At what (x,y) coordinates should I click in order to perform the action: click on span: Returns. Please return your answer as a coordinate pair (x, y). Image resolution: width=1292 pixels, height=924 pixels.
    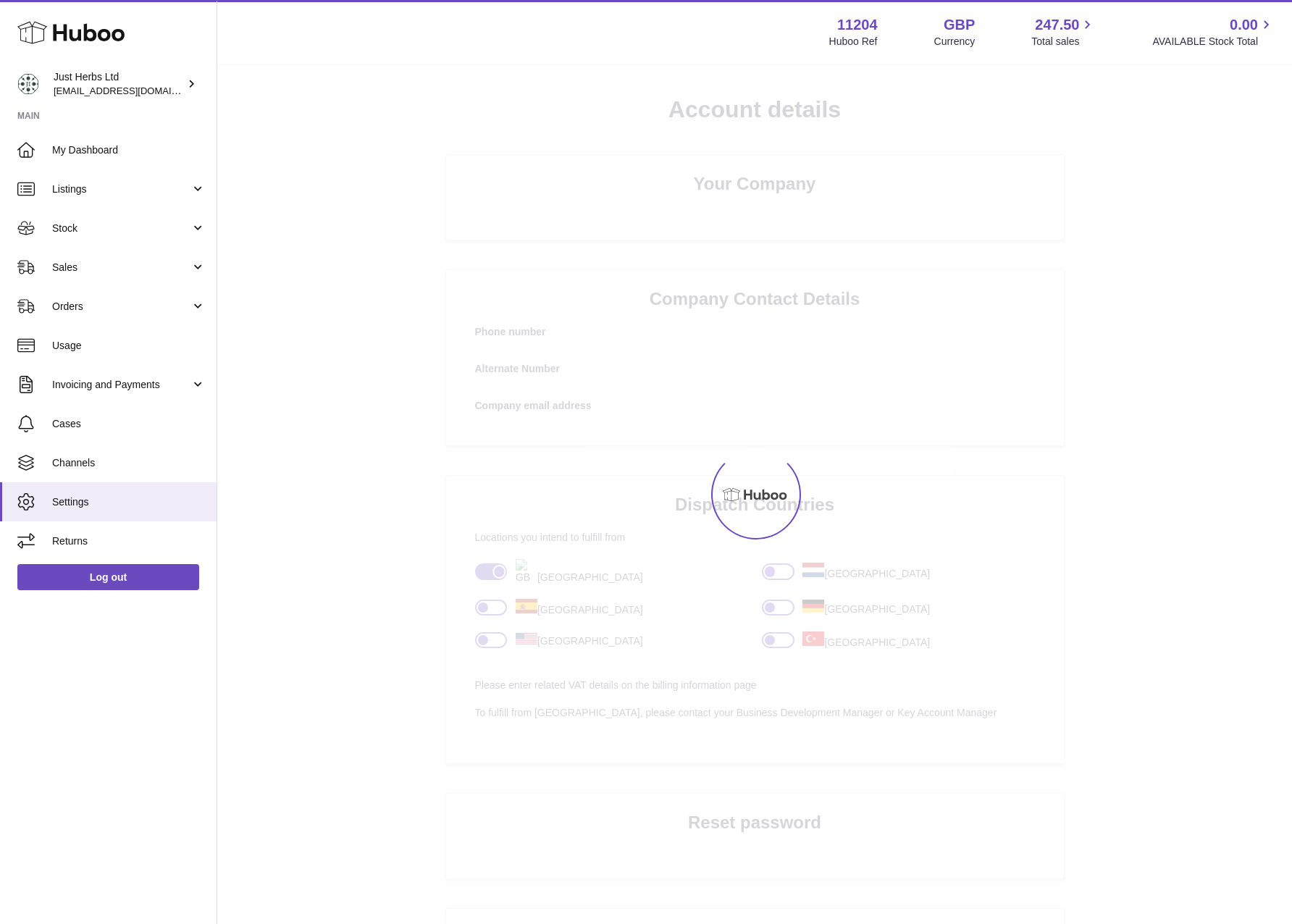
    Looking at the image, I should click on (129, 541).